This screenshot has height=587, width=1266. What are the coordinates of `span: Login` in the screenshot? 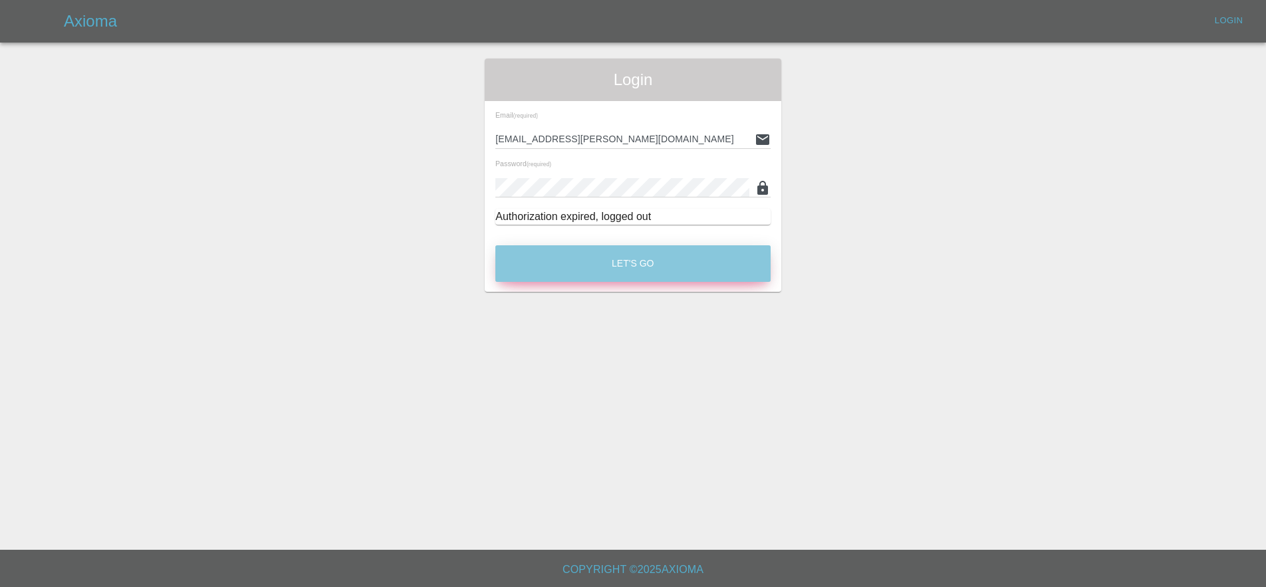 It's located at (633, 80).